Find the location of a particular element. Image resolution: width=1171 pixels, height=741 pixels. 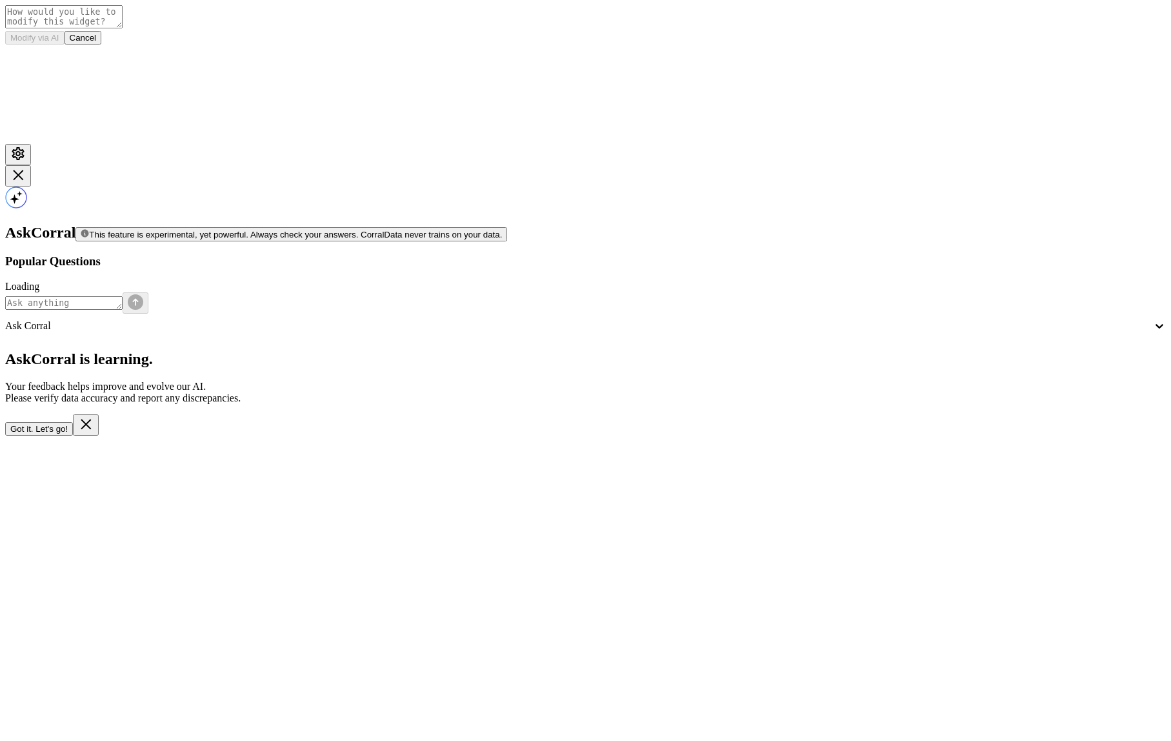

p: Your feedback helps improve and evolve our AI. Please verify data accuracy and report any discrep... is located at coordinates (585, 392).